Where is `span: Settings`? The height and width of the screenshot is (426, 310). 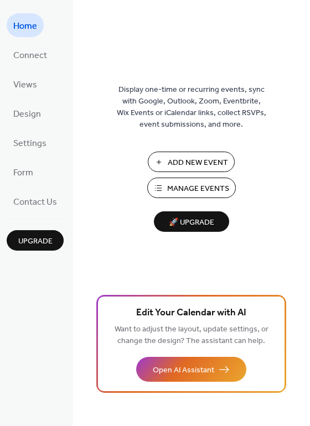
span: Settings is located at coordinates (30, 143).